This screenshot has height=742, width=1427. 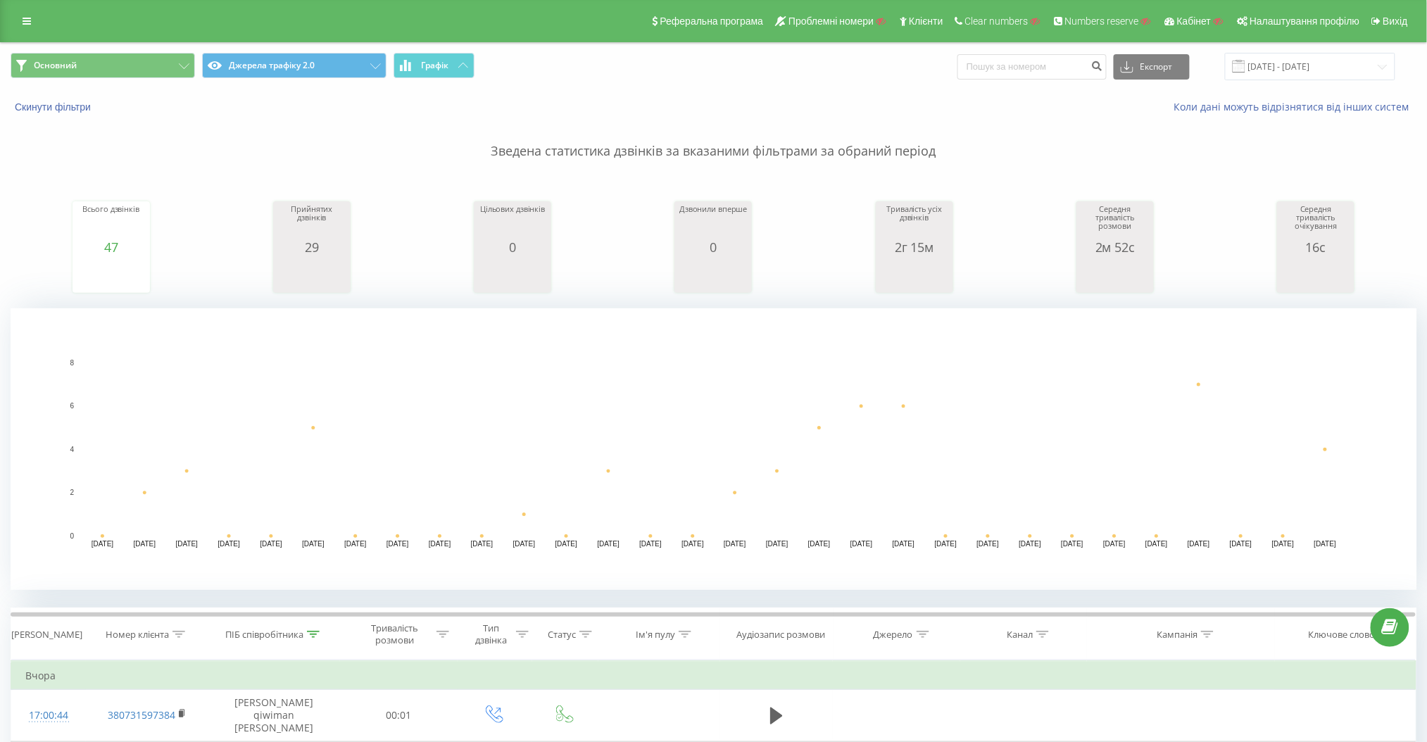 What do you see at coordinates (714, 676) in the screenshot?
I see `td: Вчора` at bounding box center [714, 676].